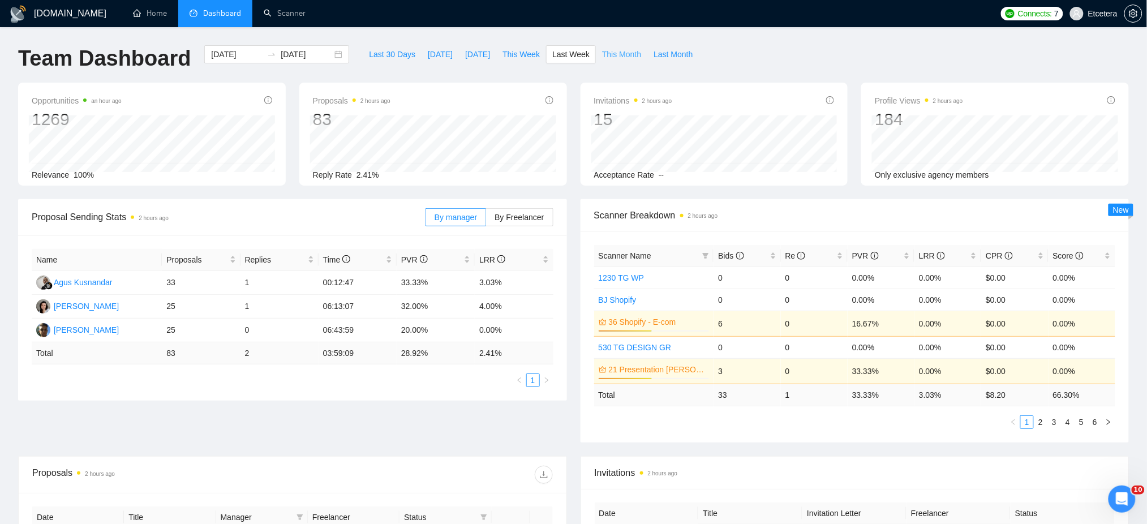 This screenshot has width=1147, height=524. Describe the element at coordinates (358, 307) in the screenshot. I see `td: 06:13:07` at that location.